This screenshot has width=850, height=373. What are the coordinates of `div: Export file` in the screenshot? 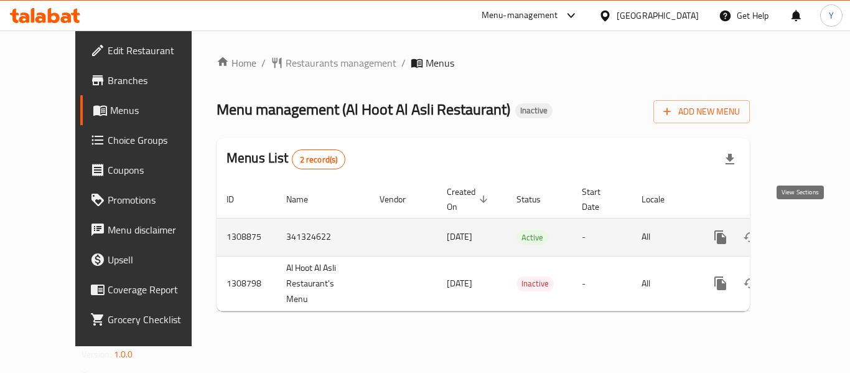 It's located at (730, 159).